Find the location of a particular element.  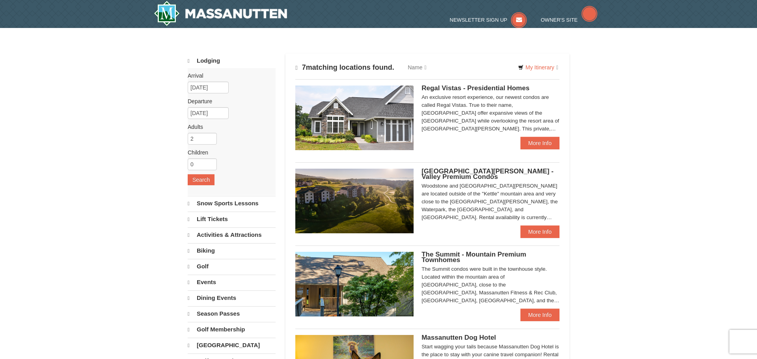

img: 19219034-1-0eee7e00.jpg is located at coordinates (355, 284).